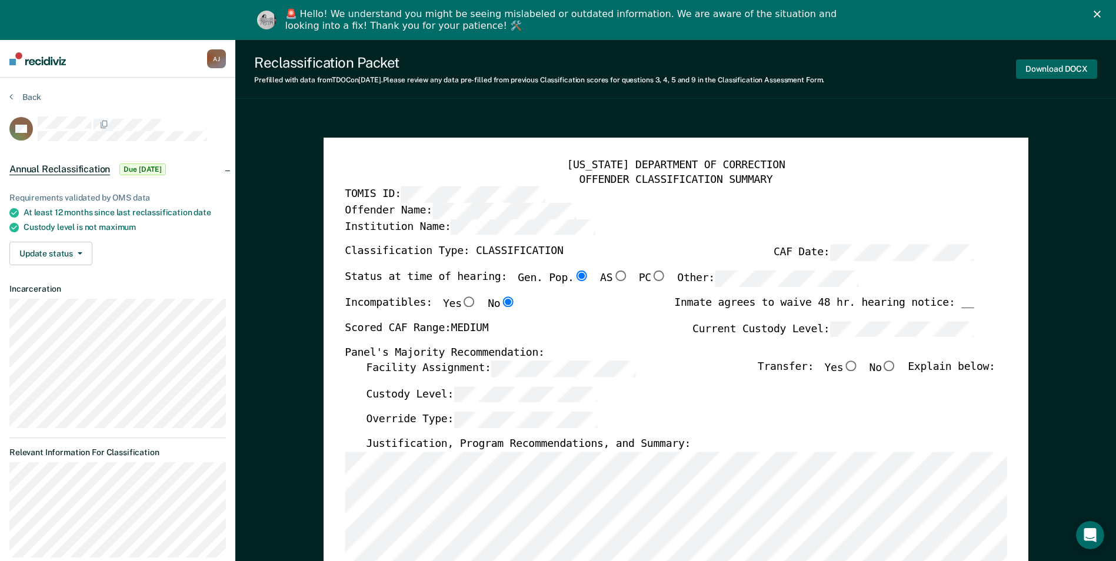 The image size is (1116, 561). I want to click on input: Gen. Pop., so click(581, 276).